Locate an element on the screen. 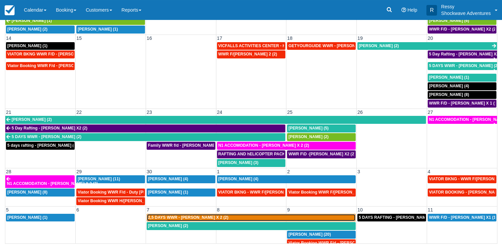  span: 2 is located at coordinates (288, 171).